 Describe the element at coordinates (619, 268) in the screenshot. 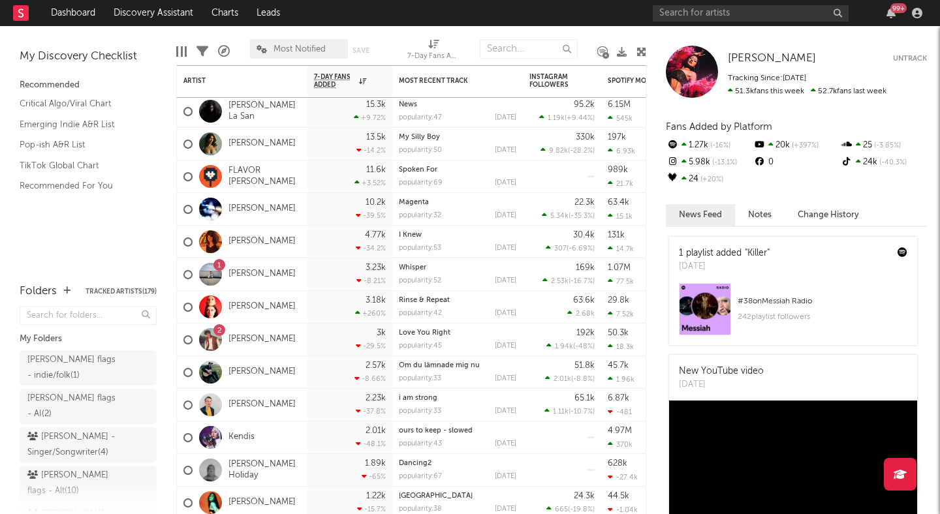

I see `div: 1.07M` at that location.